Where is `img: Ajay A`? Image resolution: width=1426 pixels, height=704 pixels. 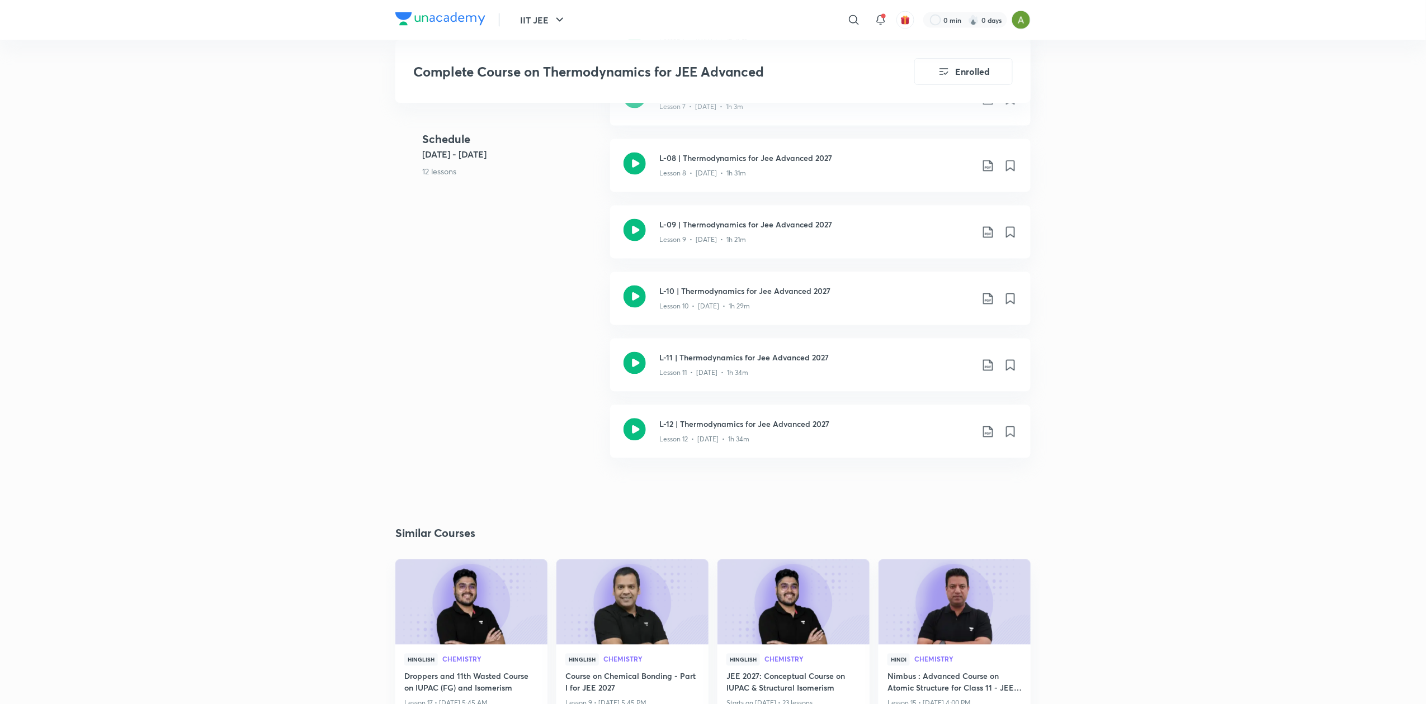
img: Ajay A is located at coordinates (1021, 20).